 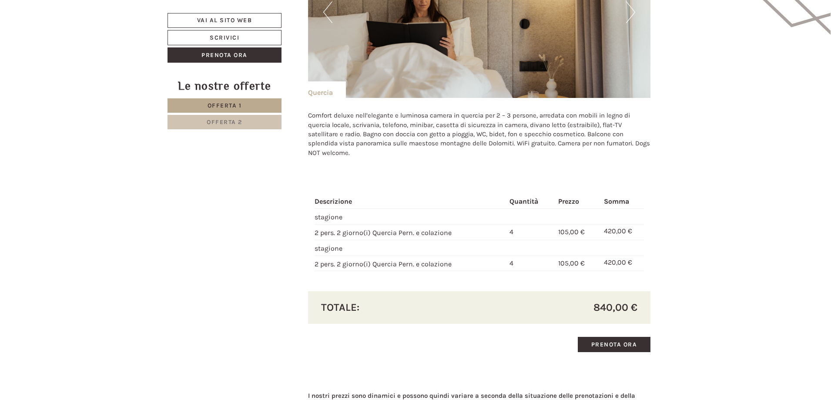 I want to click on div: Quercia, so click(x=327, y=90).